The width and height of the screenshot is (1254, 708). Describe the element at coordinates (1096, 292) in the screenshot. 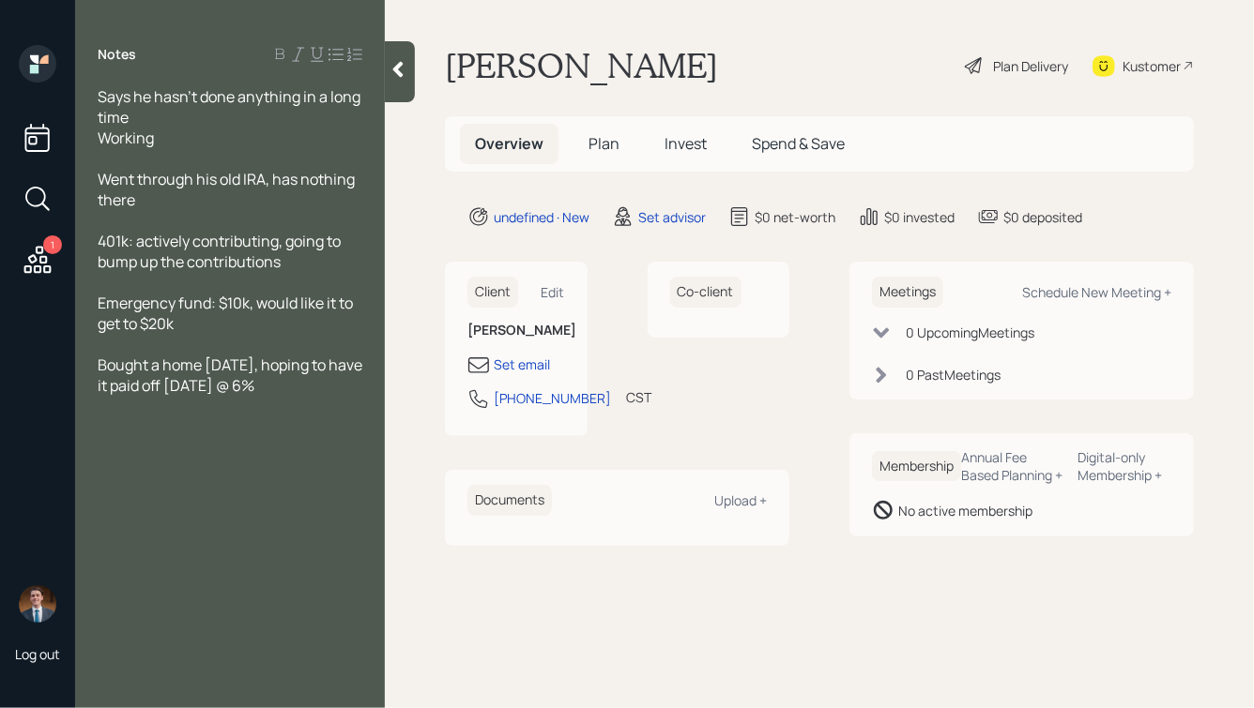

I see `div: Schedule New Meeting +` at that location.